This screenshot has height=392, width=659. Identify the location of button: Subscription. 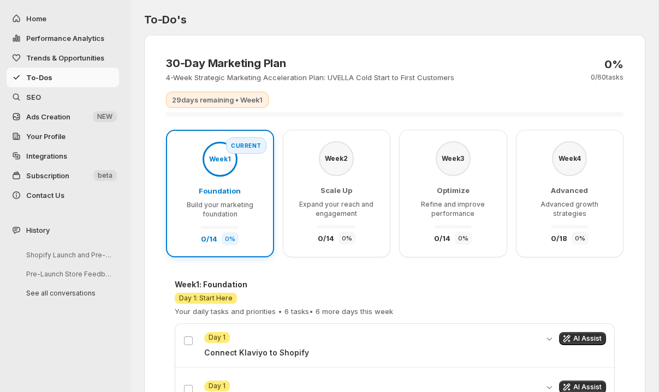
(63, 176).